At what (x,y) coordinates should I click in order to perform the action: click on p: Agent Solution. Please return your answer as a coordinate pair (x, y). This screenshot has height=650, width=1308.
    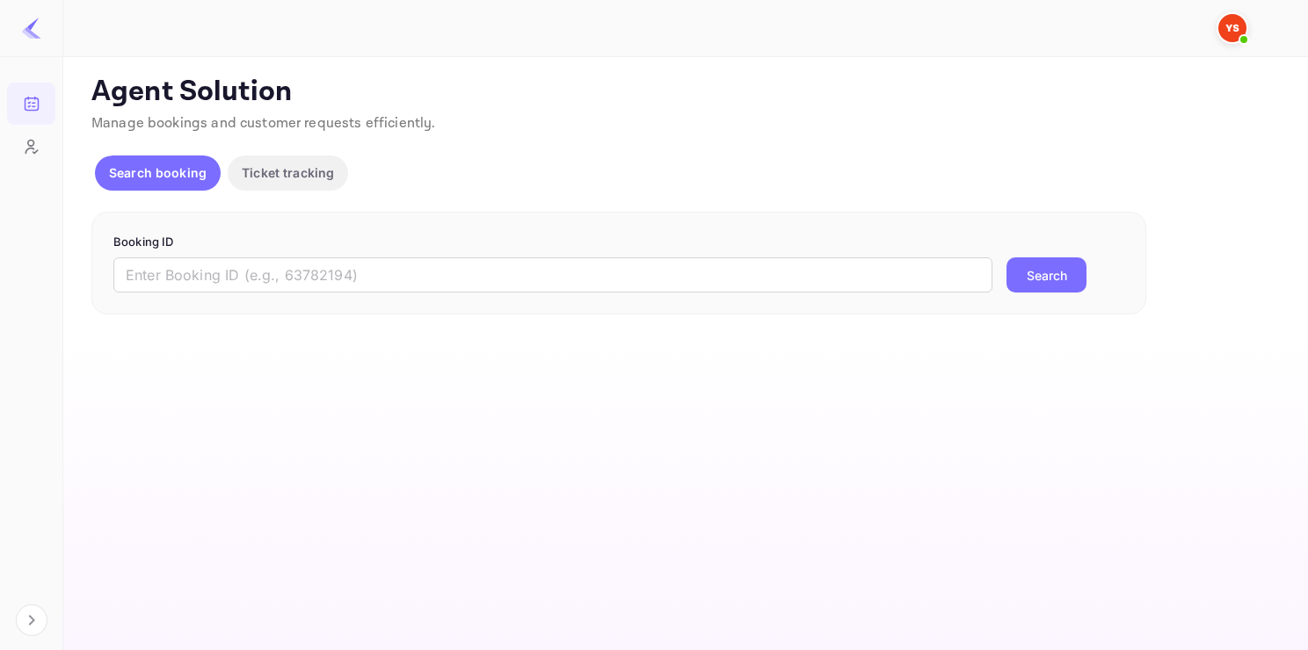
    Looking at the image, I should click on (684, 92).